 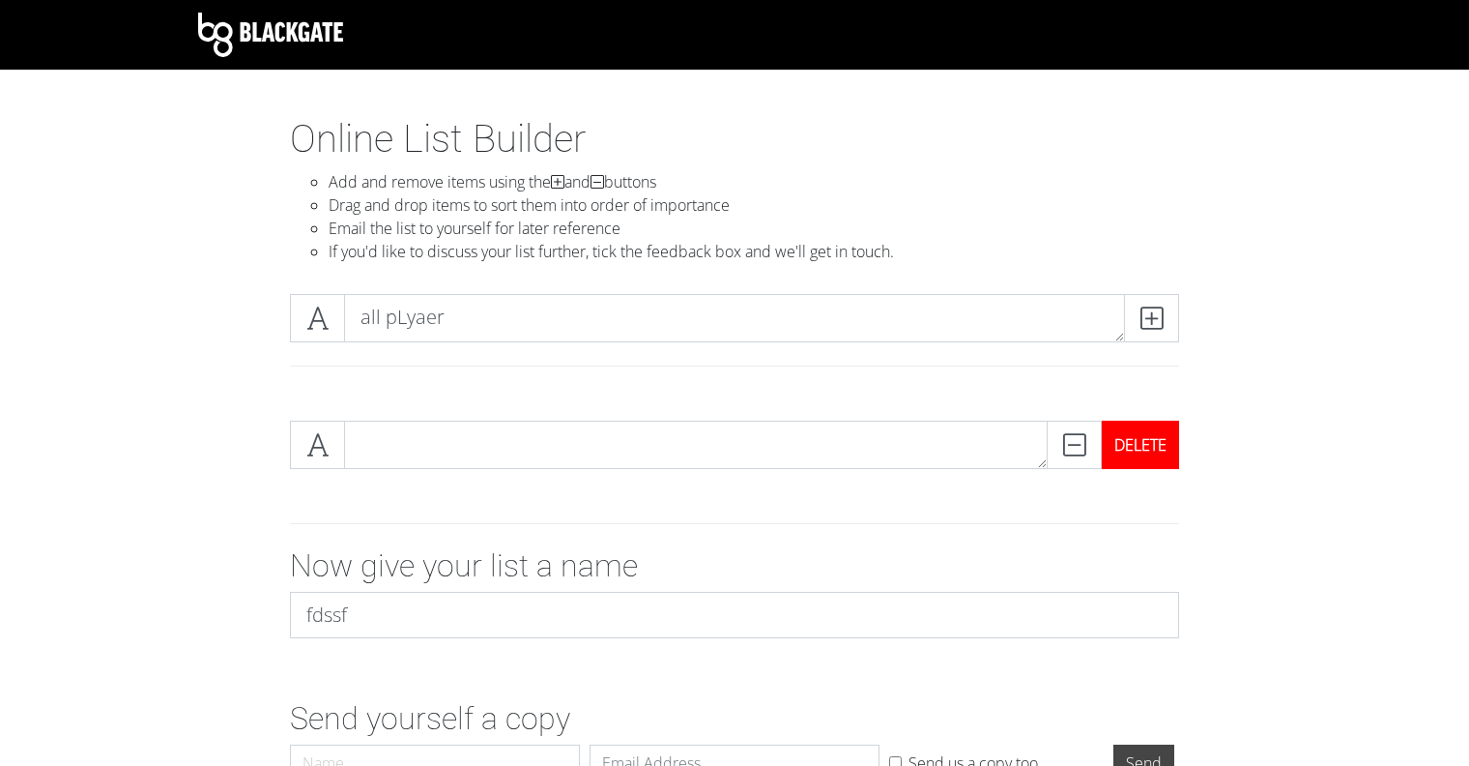 I want to click on h2: Now give your list a name, so click(x=735, y=566).